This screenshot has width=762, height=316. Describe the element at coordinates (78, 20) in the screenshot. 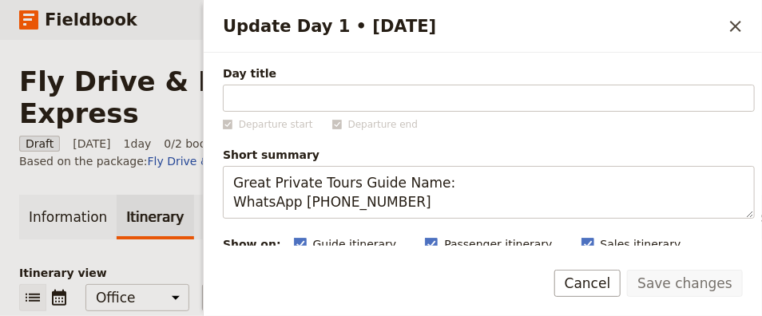

I see `a: Fieldbook` at that location.